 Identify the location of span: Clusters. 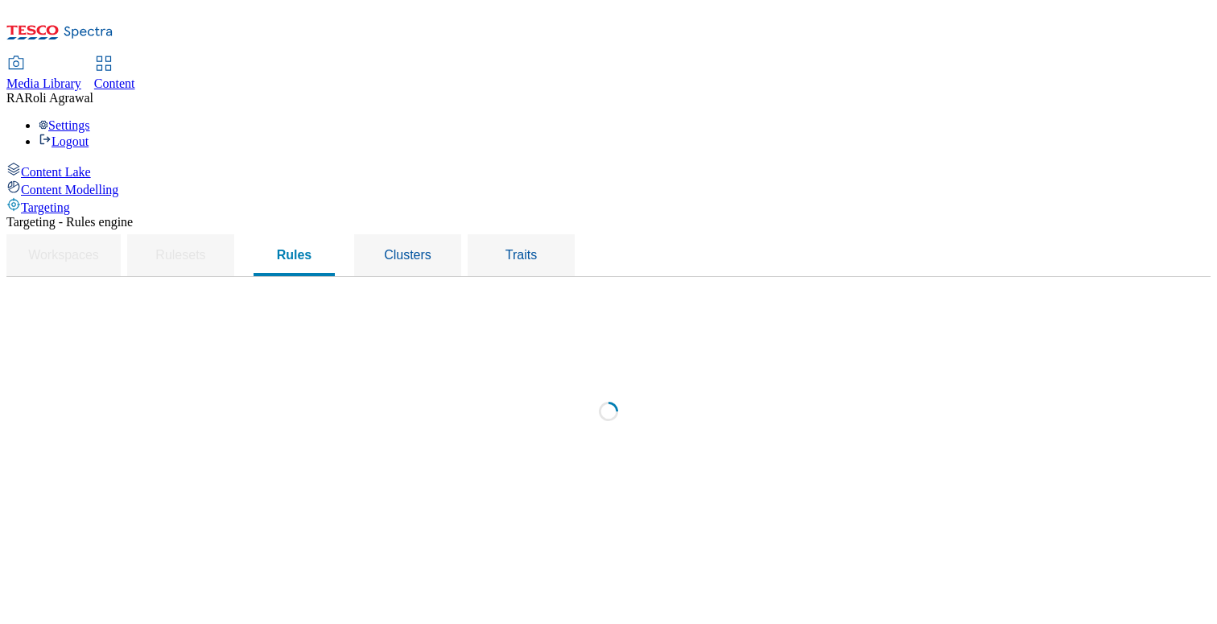
(407, 254).